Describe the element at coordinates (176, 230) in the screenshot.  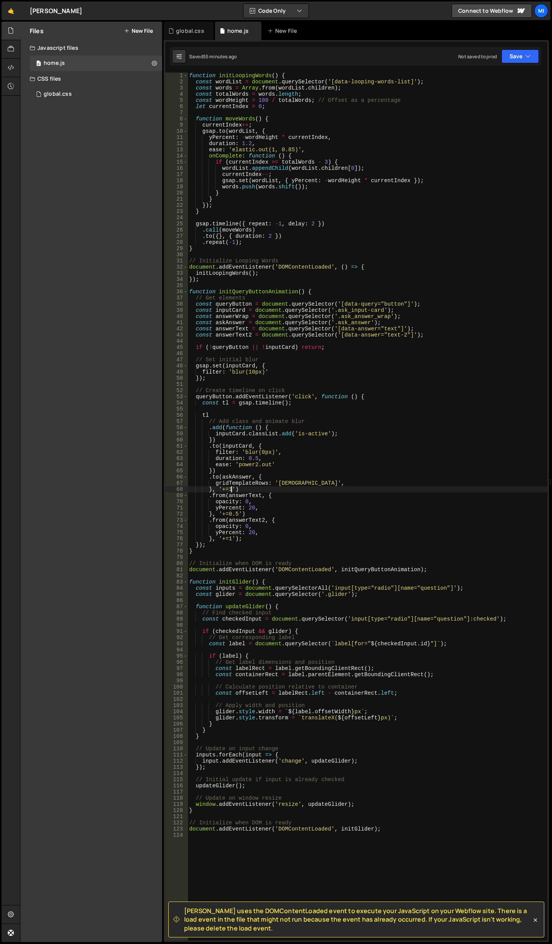
I see `div: 26` at that location.